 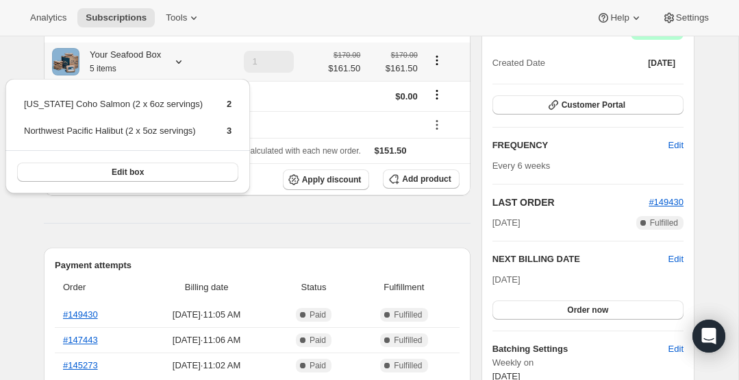 I want to click on span: Subscriptions, so click(x=116, y=18).